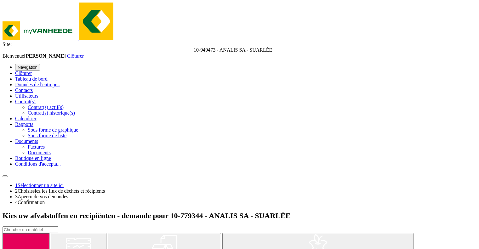  I want to click on span: Contrat(s) actif(s), so click(46, 107).